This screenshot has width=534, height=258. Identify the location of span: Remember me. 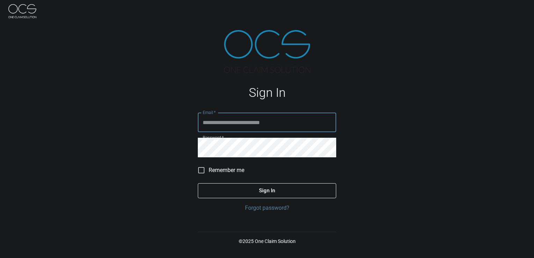
(226, 170).